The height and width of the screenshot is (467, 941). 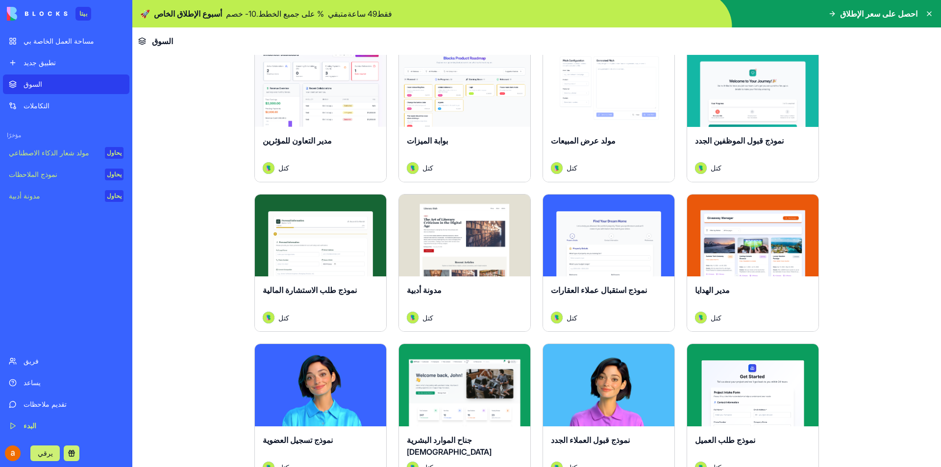 What do you see at coordinates (66, 153) in the screenshot?
I see `a: مولد شعار الذكاء الاصطناعييحاول` at bounding box center [66, 153].